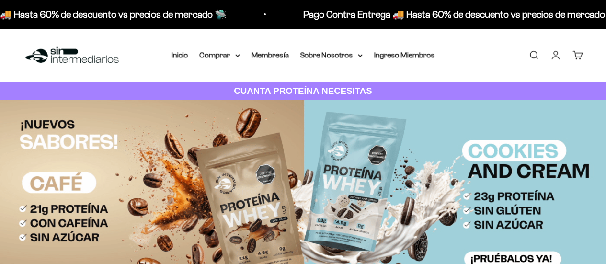 This screenshot has width=606, height=264. Describe the element at coordinates (404, 55) in the screenshot. I see `a: Ingreso Miembros` at that location.